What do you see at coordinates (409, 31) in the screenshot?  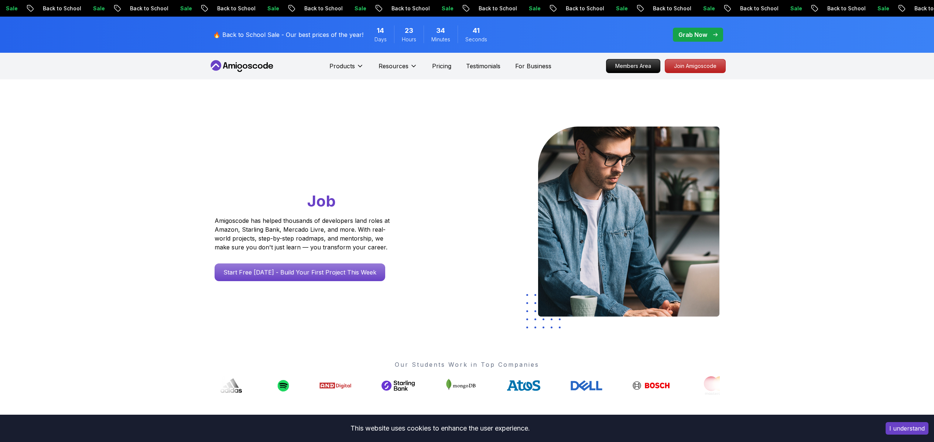 I see `span: 23 Hours` at bounding box center [409, 31].